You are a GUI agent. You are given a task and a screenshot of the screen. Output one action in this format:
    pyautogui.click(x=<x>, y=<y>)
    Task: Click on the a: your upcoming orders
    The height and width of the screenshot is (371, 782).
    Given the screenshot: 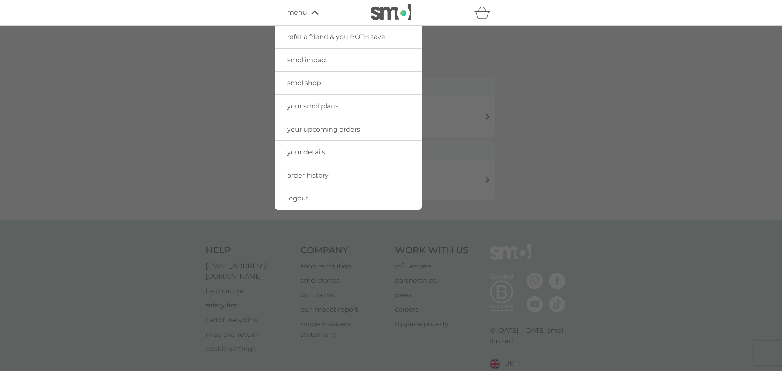 What is the action you would take?
    pyautogui.click(x=348, y=130)
    